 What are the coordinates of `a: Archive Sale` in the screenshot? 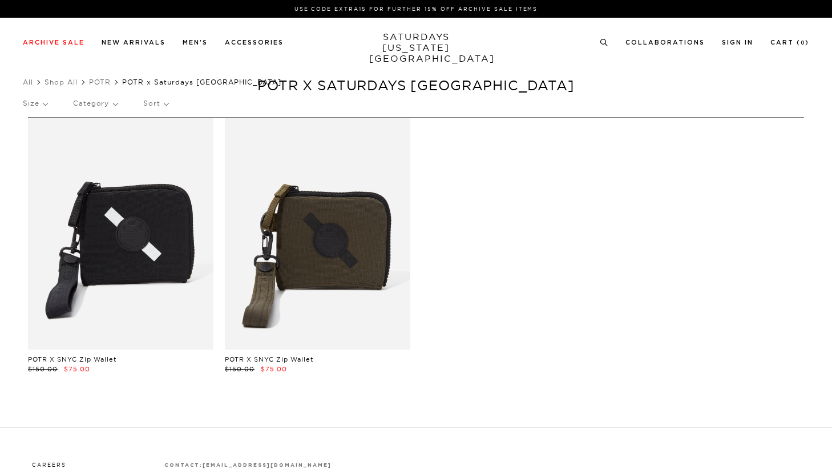 It's located at (54, 42).